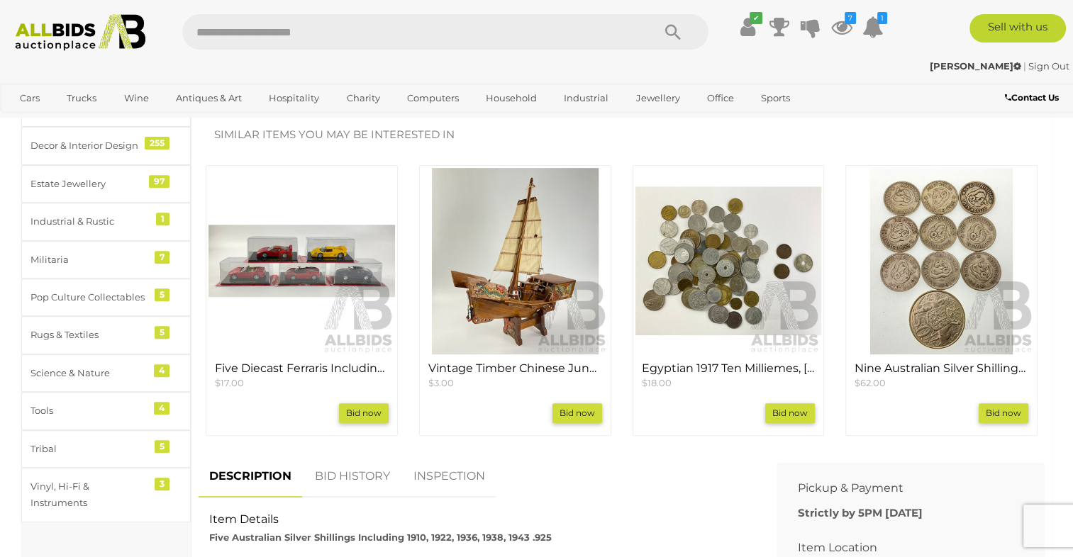 The width and height of the screenshot is (1073, 557). What do you see at coordinates (775, 98) in the screenshot?
I see `a: Sports` at bounding box center [775, 98].